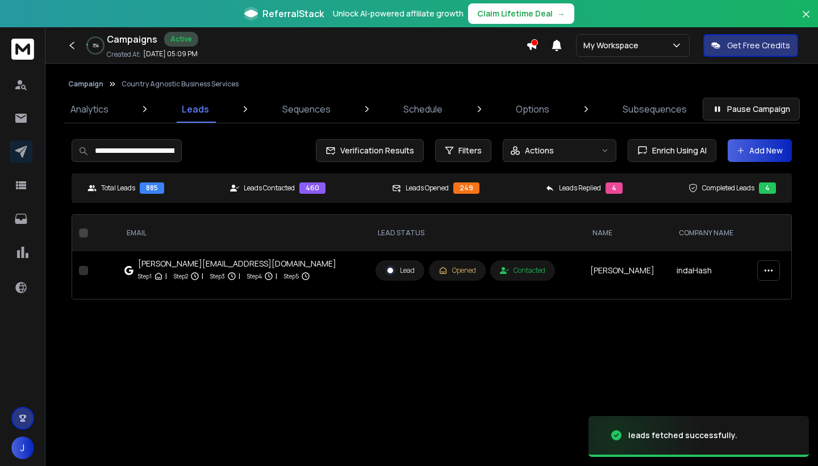 This screenshot has width=818, height=466. I want to click on p: Schedule, so click(423, 109).